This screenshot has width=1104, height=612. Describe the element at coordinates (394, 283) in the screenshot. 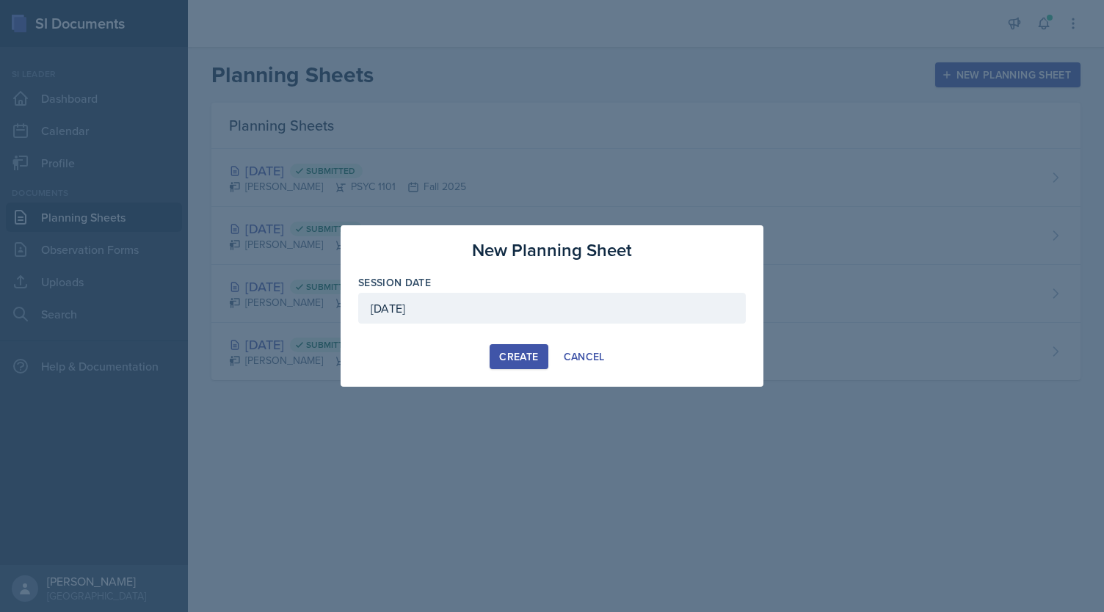

I see `label: Session Date` at that location.